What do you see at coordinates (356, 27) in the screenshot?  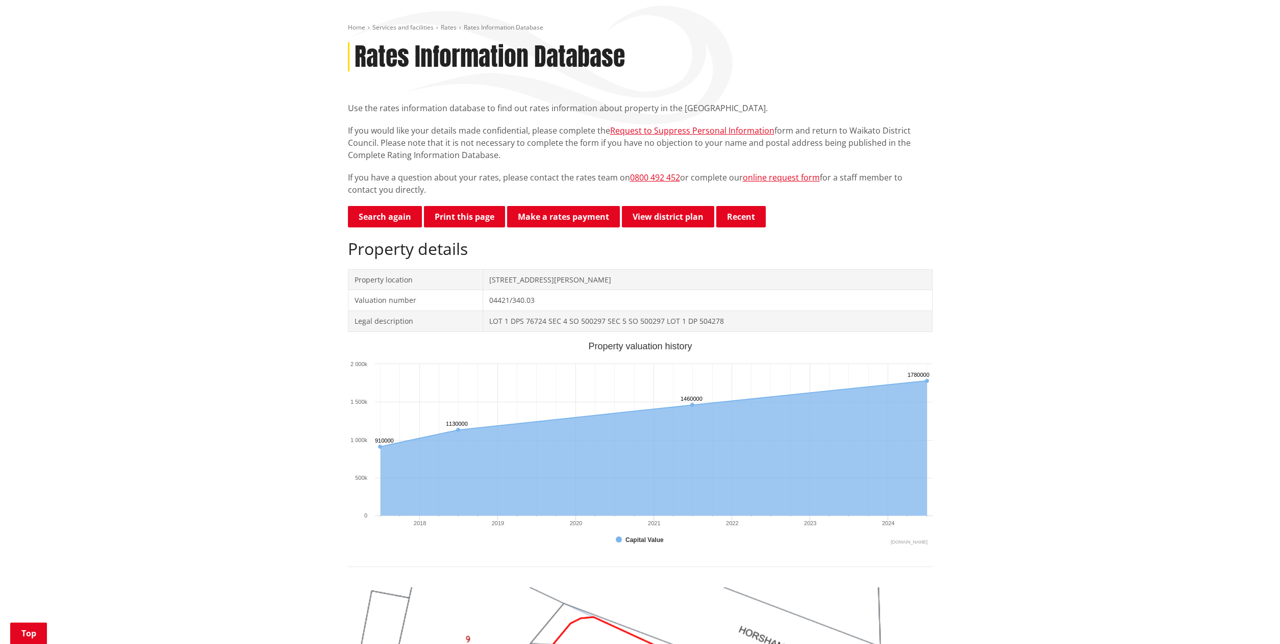 I see `a: Home` at bounding box center [356, 27].